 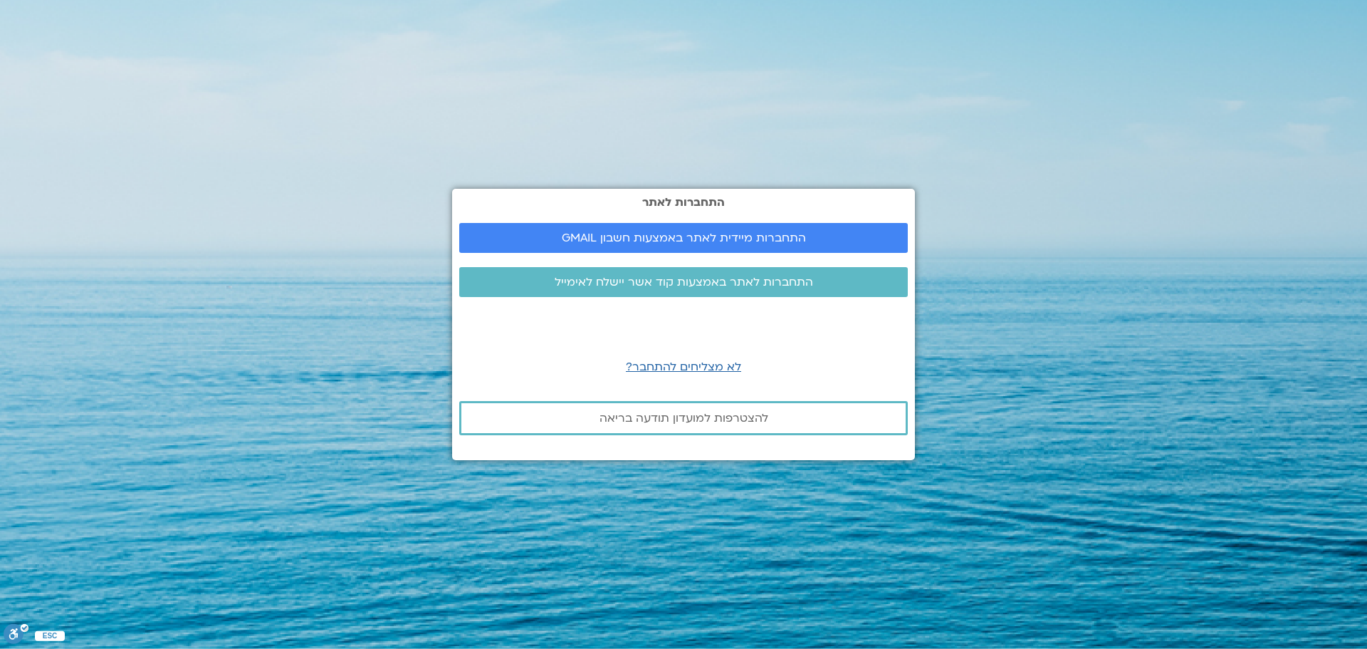 What do you see at coordinates (684, 282) in the screenshot?
I see `a: התחברות לאתר באמצעות קוד אשר יישלח לאימייל` at bounding box center [684, 282].